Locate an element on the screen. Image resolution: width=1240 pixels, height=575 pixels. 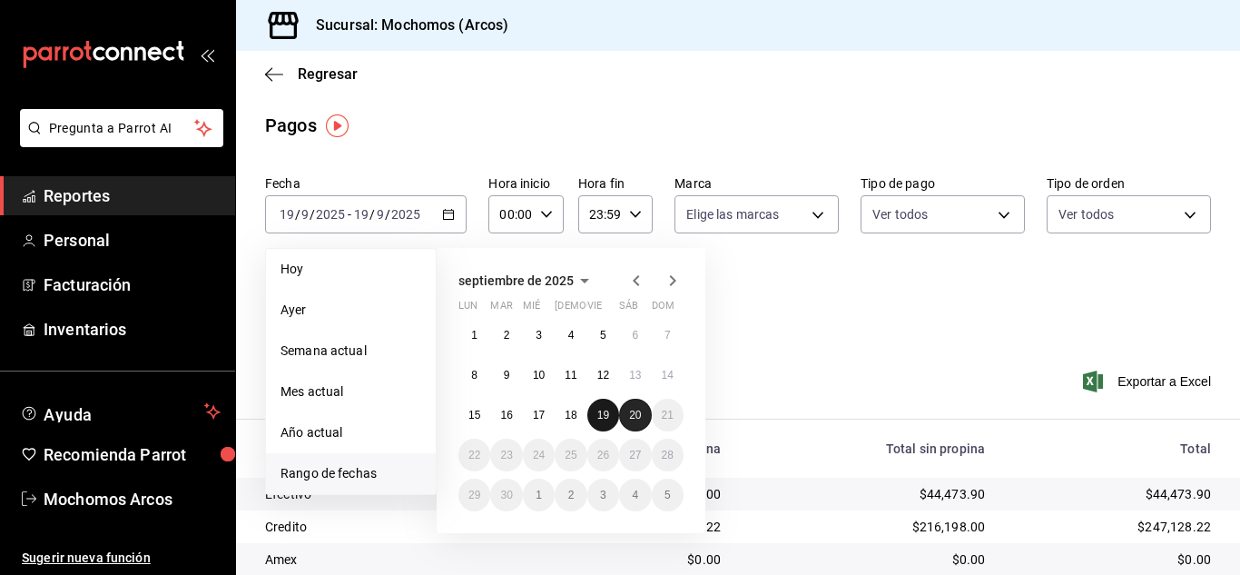
abbr: 7 de septiembre de 2025 is located at coordinates (667, 335).